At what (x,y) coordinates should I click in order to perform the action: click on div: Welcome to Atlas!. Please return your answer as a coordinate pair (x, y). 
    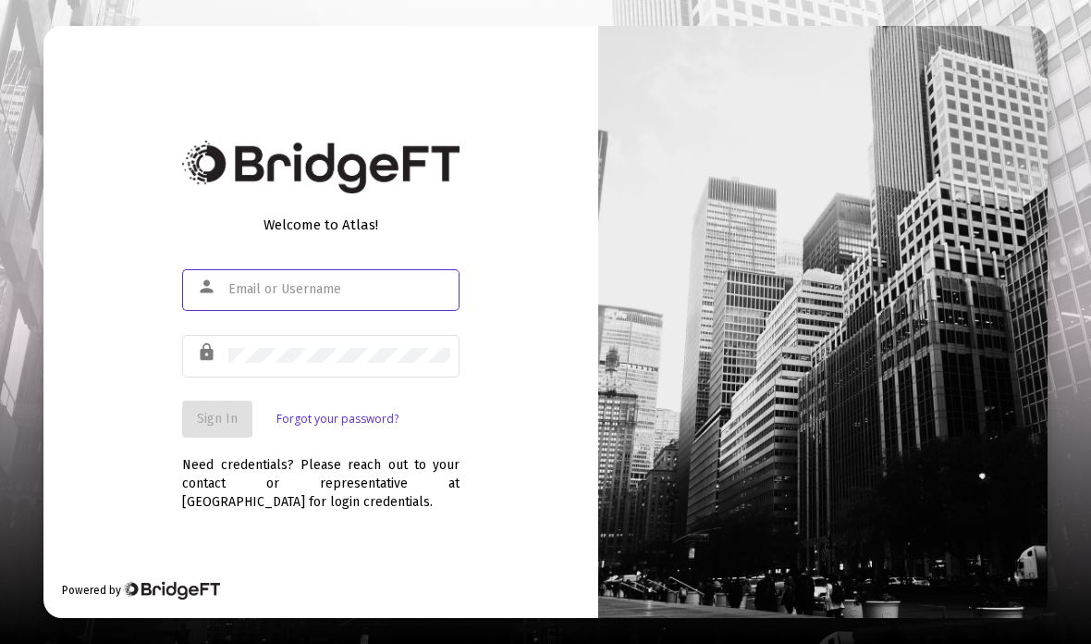
    Looking at the image, I should click on (321, 225).